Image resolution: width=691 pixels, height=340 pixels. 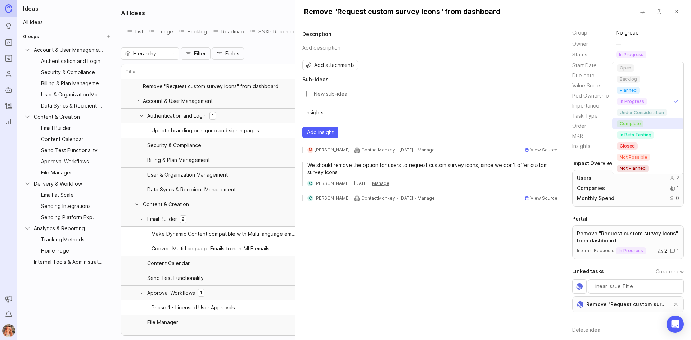 What do you see at coordinates (135, 31) in the screenshot?
I see `button: List` at bounding box center [135, 31].